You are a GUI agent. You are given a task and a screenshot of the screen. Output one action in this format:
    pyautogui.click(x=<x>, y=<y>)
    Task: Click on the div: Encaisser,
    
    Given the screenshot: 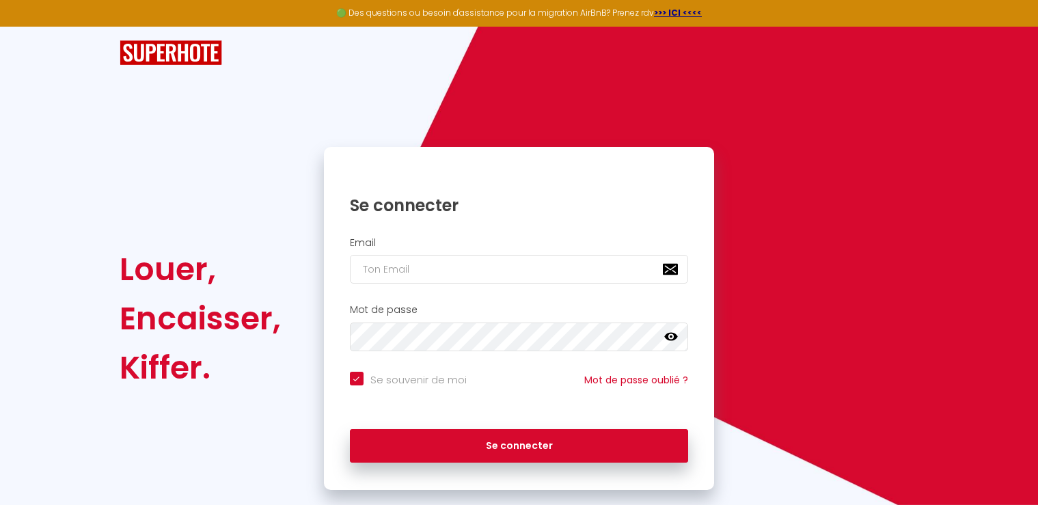 What is the action you would take?
    pyautogui.click(x=200, y=319)
    